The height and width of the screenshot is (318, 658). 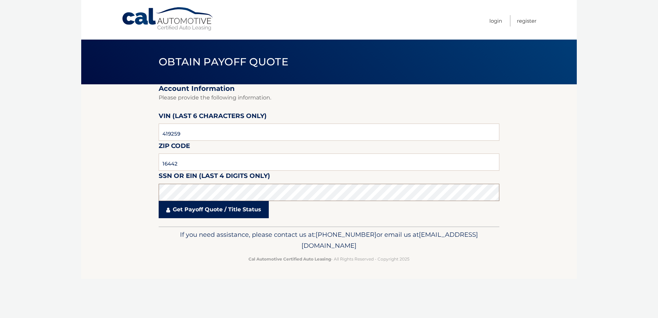 I want to click on a: Register, so click(x=526, y=21).